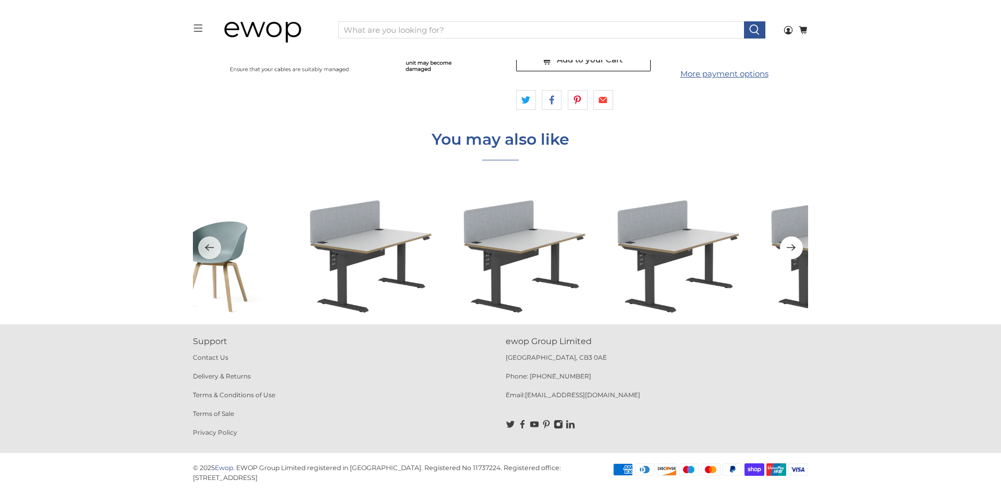  Describe the element at coordinates (500, 140) in the screenshot. I see `h4: You may also like` at that location.